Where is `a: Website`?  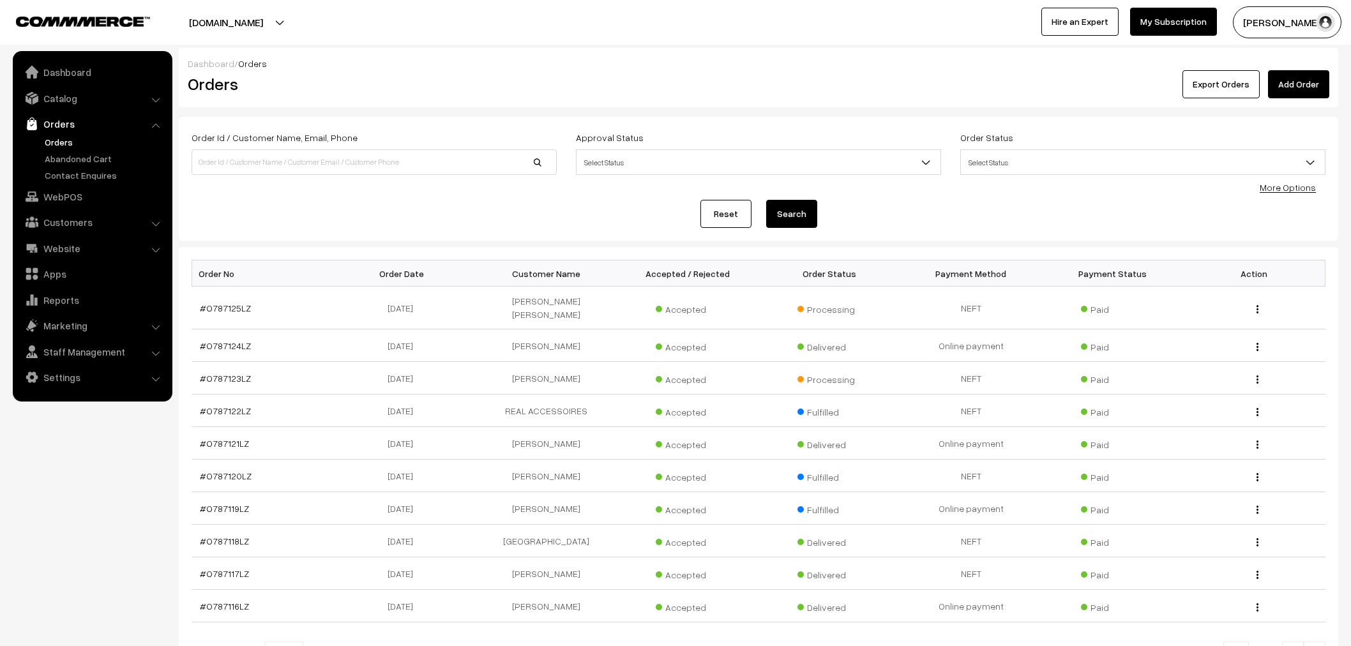 a: Website is located at coordinates (92, 248).